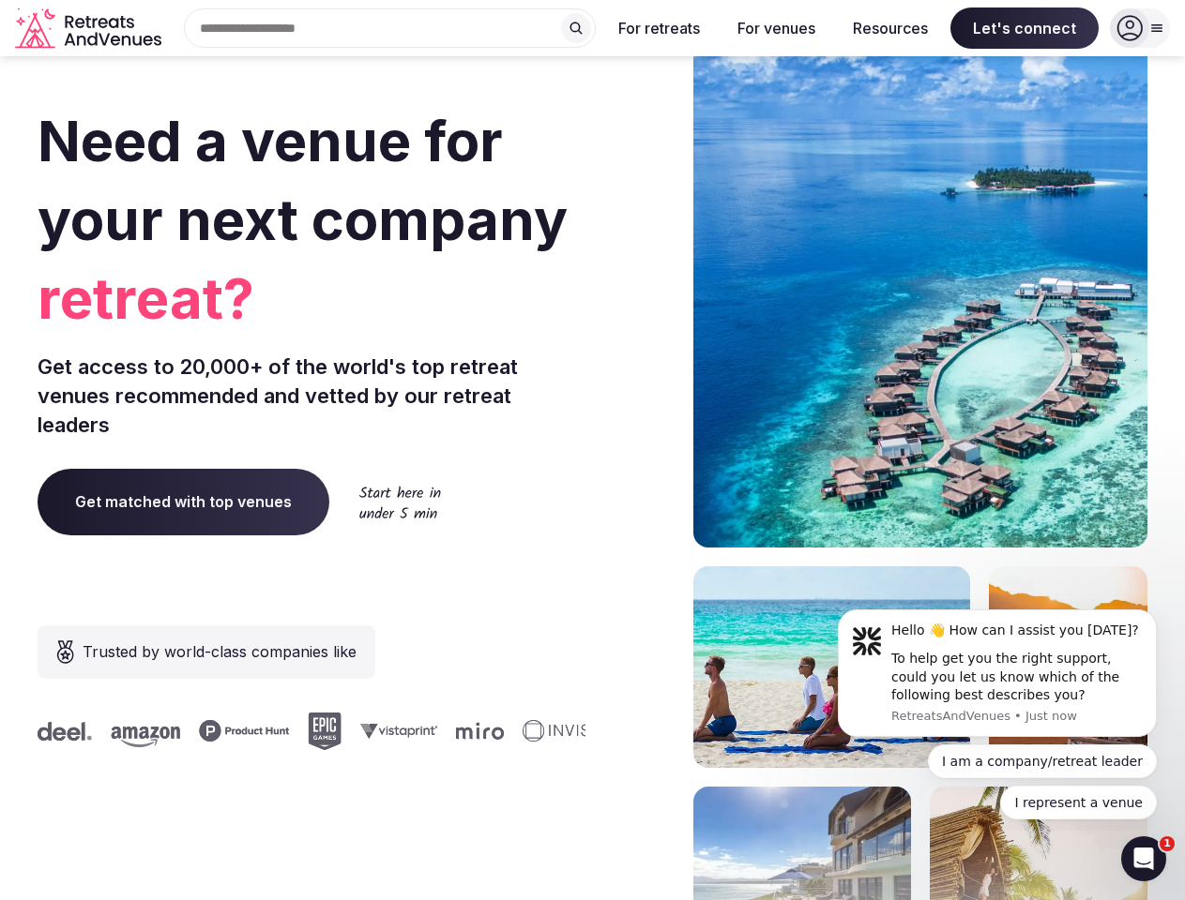 Image resolution: width=1185 pixels, height=900 pixels. What do you see at coordinates (890, 28) in the screenshot?
I see `button: Resources` at bounding box center [890, 28].